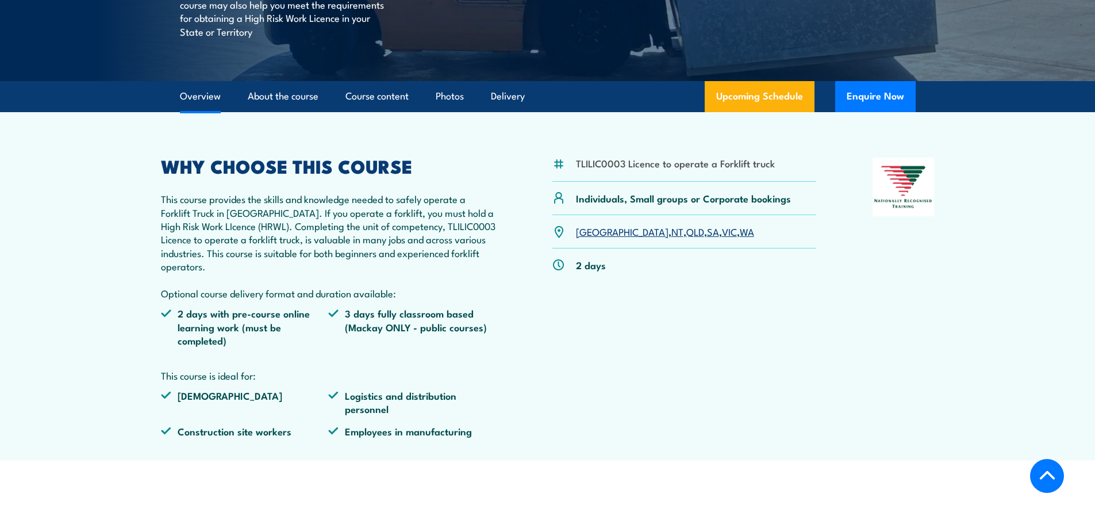  Describe the element at coordinates (875, 97) in the screenshot. I see `button: Enquire Now` at that location.